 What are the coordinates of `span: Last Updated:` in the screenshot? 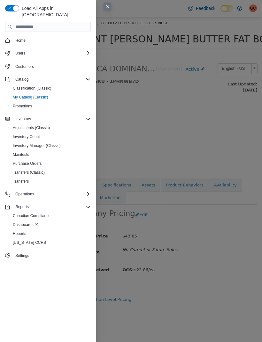 It's located at (242, 67).